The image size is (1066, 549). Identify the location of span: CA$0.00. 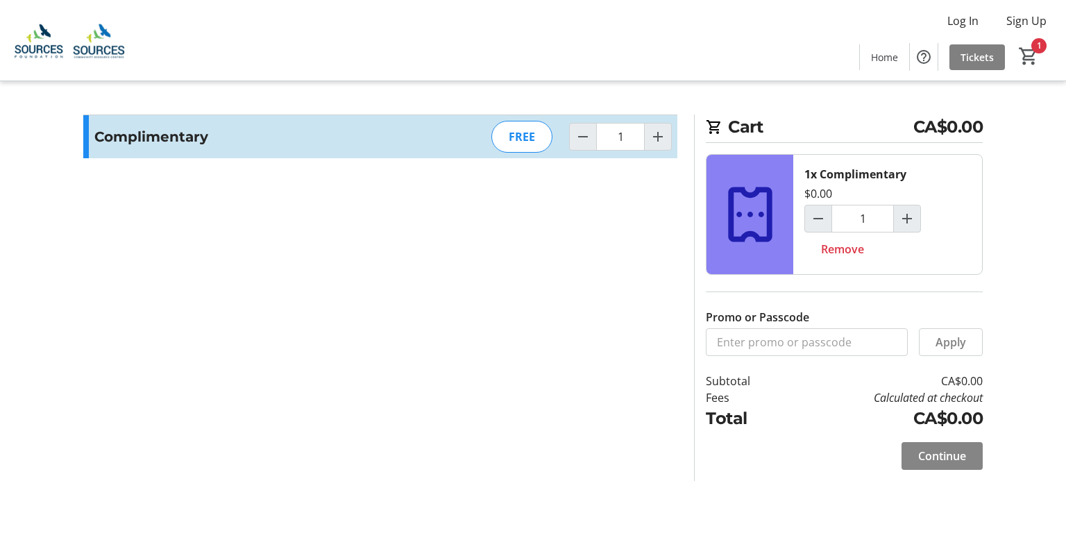
(948, 127).